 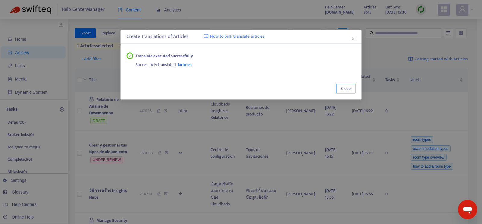 What do you see at coordinates (353, 39) in the screenshot?
I see `span: close` at bounding box center [353, 39].